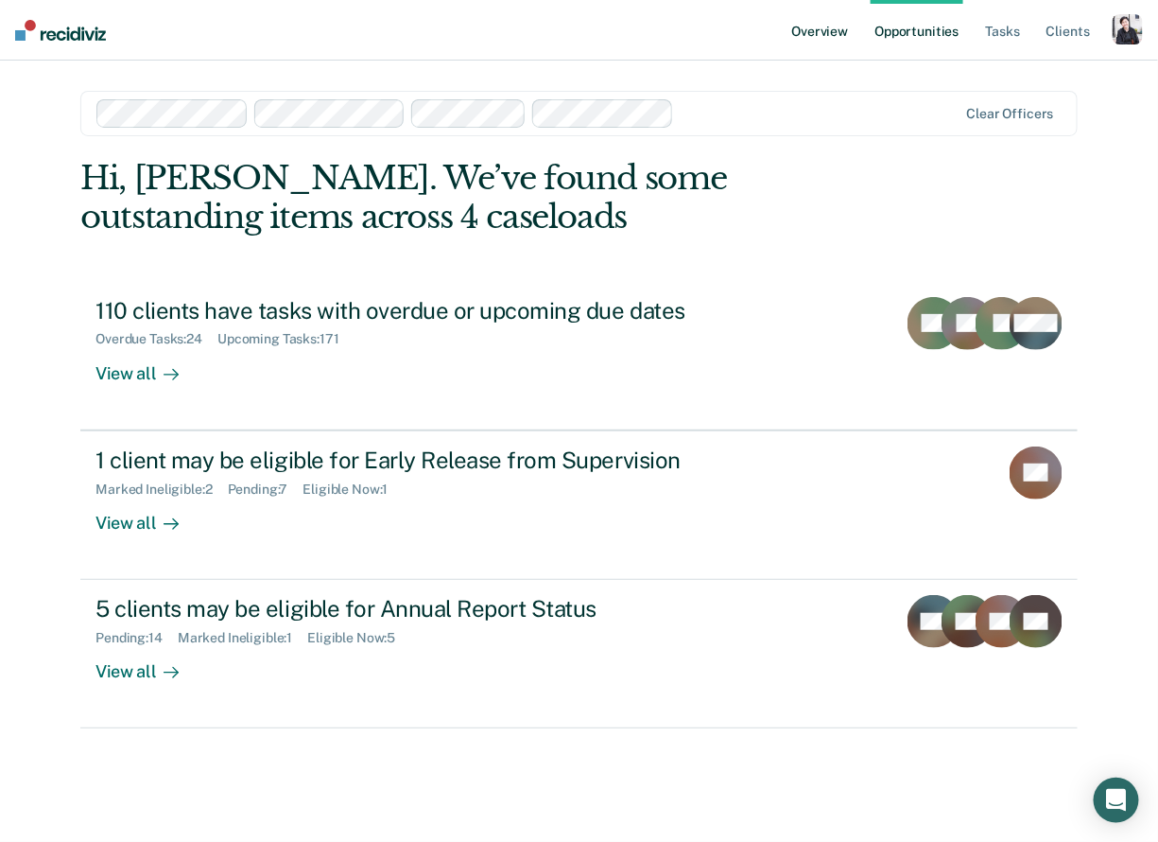 The height and width of the screenshot is (842, 1158). What do you see at coordinates (353, 489) in the screenshot?
I see `div: Eligible Now : 1` at bounding box center [353, 489].